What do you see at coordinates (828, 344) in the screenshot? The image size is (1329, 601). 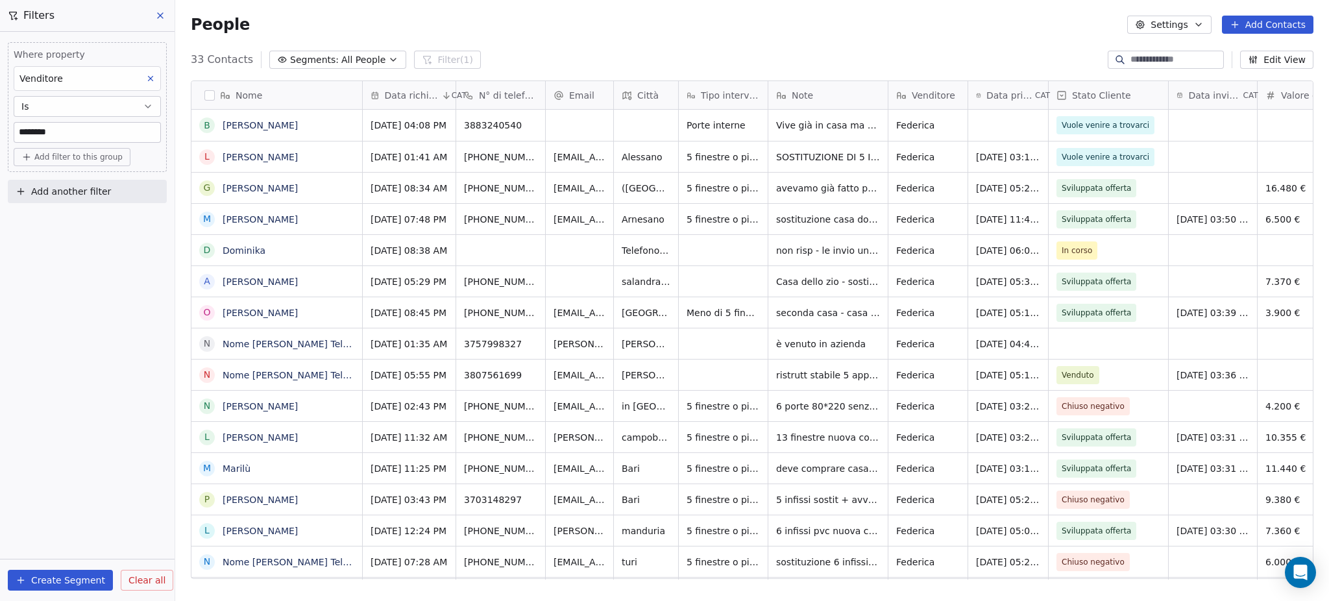 I see `span: è venuto in azienda` at bounding box center [828, 344].